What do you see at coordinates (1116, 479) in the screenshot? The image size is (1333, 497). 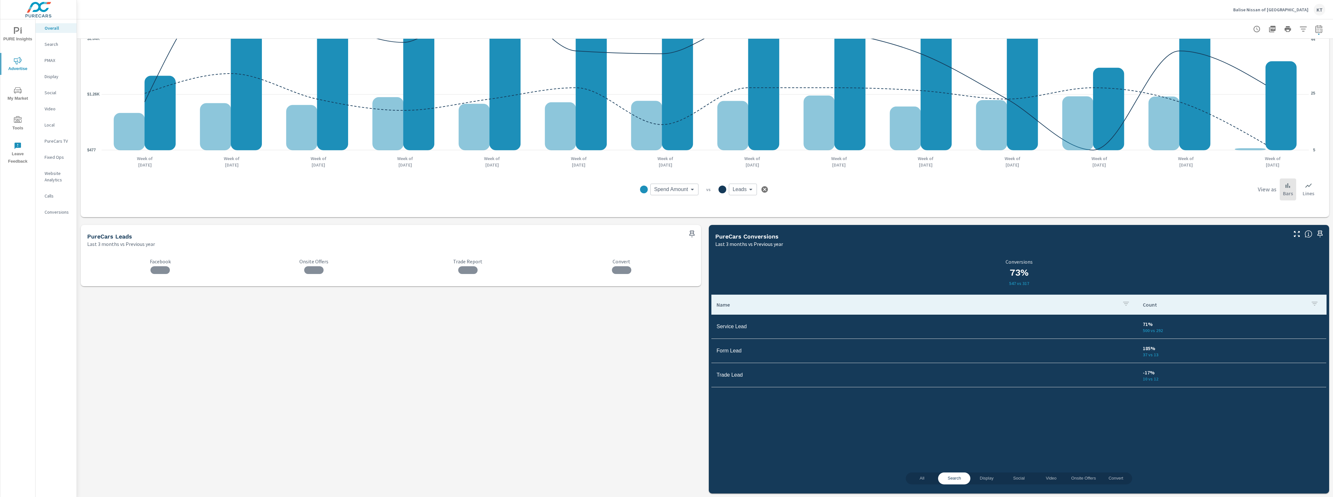 I see `span: Convert` at bounding box center [1116, 479].